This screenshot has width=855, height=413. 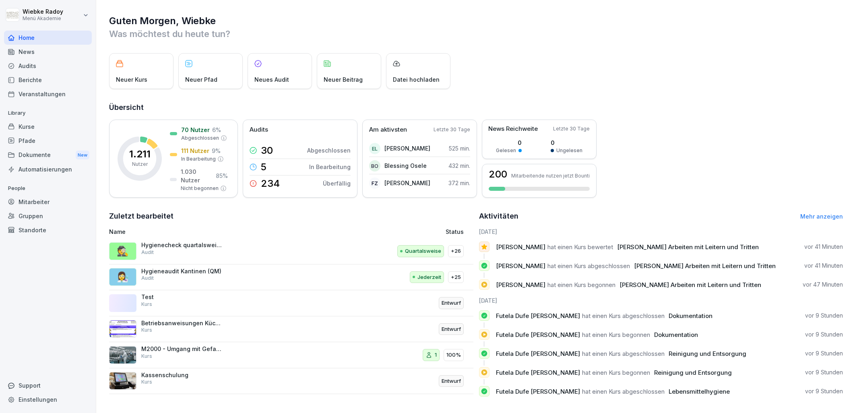 I want to click on p: 1.211, so click(x=140, y=154).